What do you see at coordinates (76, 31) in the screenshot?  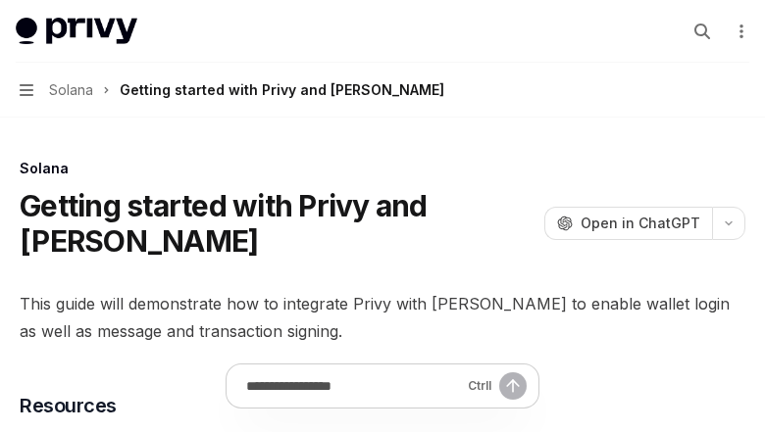 I see `img: light logo` at bounding box center [76, 31].